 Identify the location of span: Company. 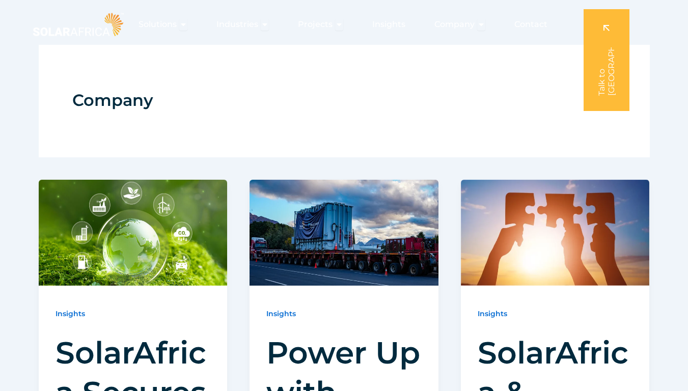
(454, 24).